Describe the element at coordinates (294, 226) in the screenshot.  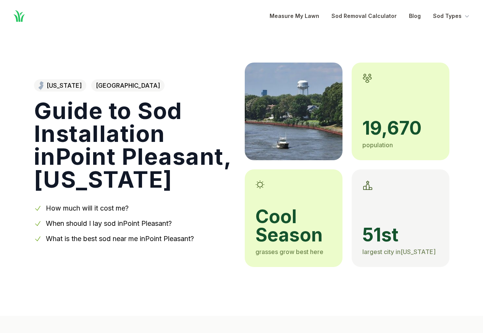
I see `span: cool season` at that location.